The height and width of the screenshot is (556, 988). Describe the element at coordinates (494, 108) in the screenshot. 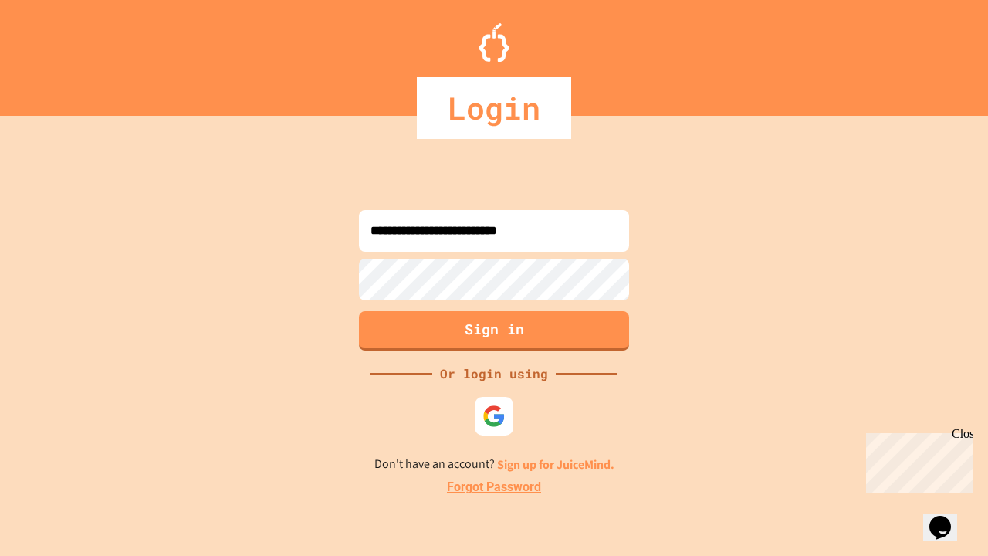

I see `div: Login` at that location.